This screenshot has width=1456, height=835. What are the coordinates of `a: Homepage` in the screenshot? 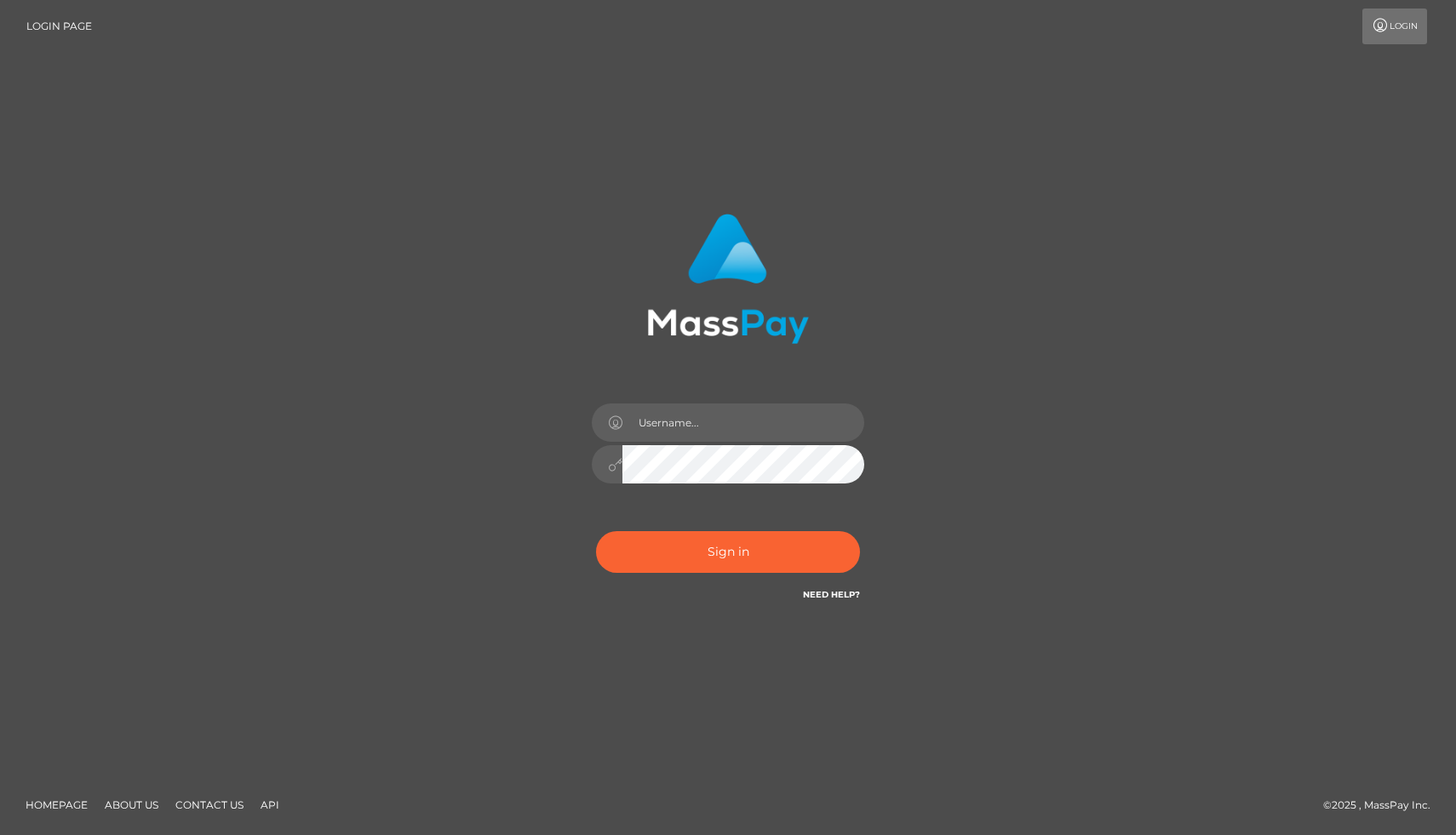 It's located at (56, 804).